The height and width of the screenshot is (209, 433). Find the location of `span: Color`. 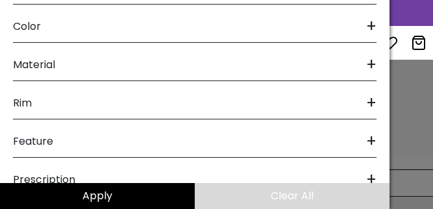

span: Color is located at coordinates (27, 27).